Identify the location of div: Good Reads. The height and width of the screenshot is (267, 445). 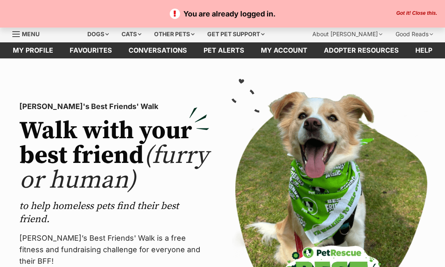
(414, 34).